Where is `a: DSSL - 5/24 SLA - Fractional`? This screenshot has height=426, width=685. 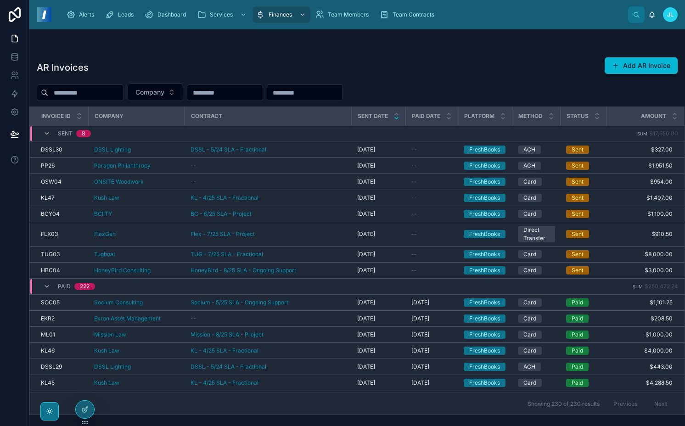
a: DSSL - 5/24 SLA - Fractional is located at coordinates (268, 150).